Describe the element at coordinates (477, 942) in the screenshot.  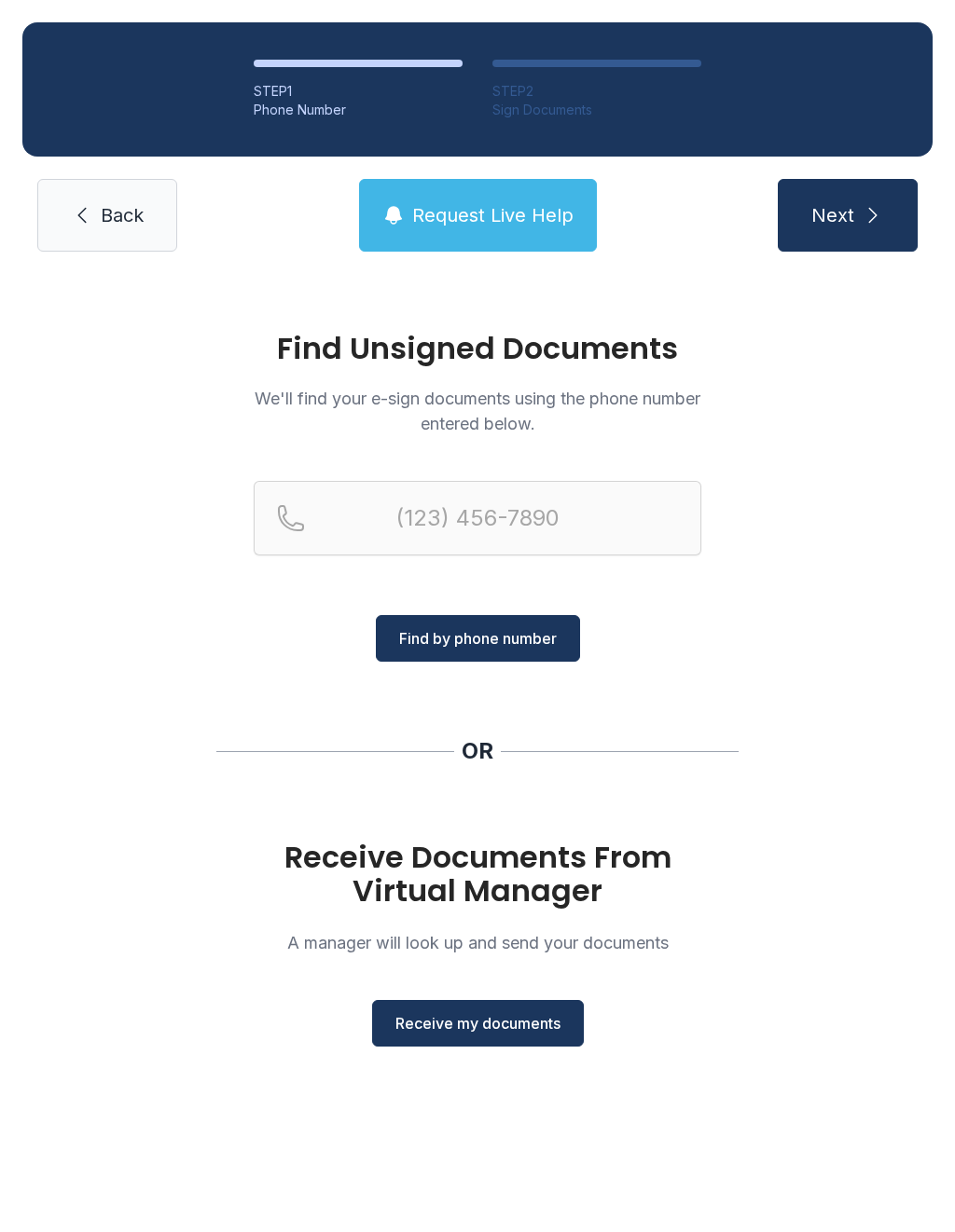
I see `p: A manager will look up and send your documents` at that location.